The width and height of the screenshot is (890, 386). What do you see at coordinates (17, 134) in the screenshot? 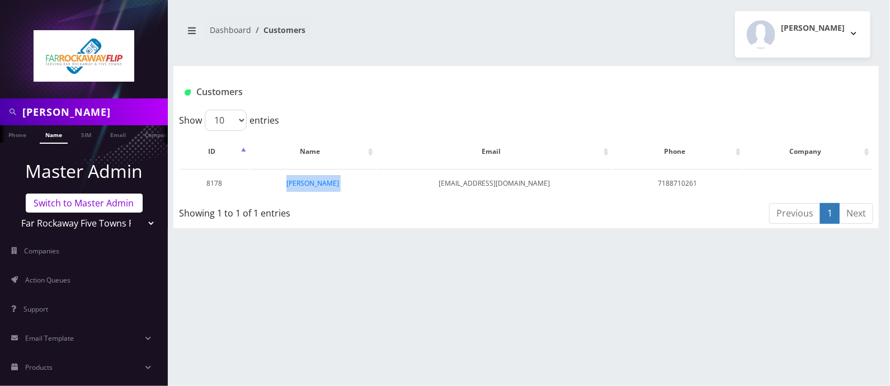
I see `a: Phone` at bounding box center [17, 134].